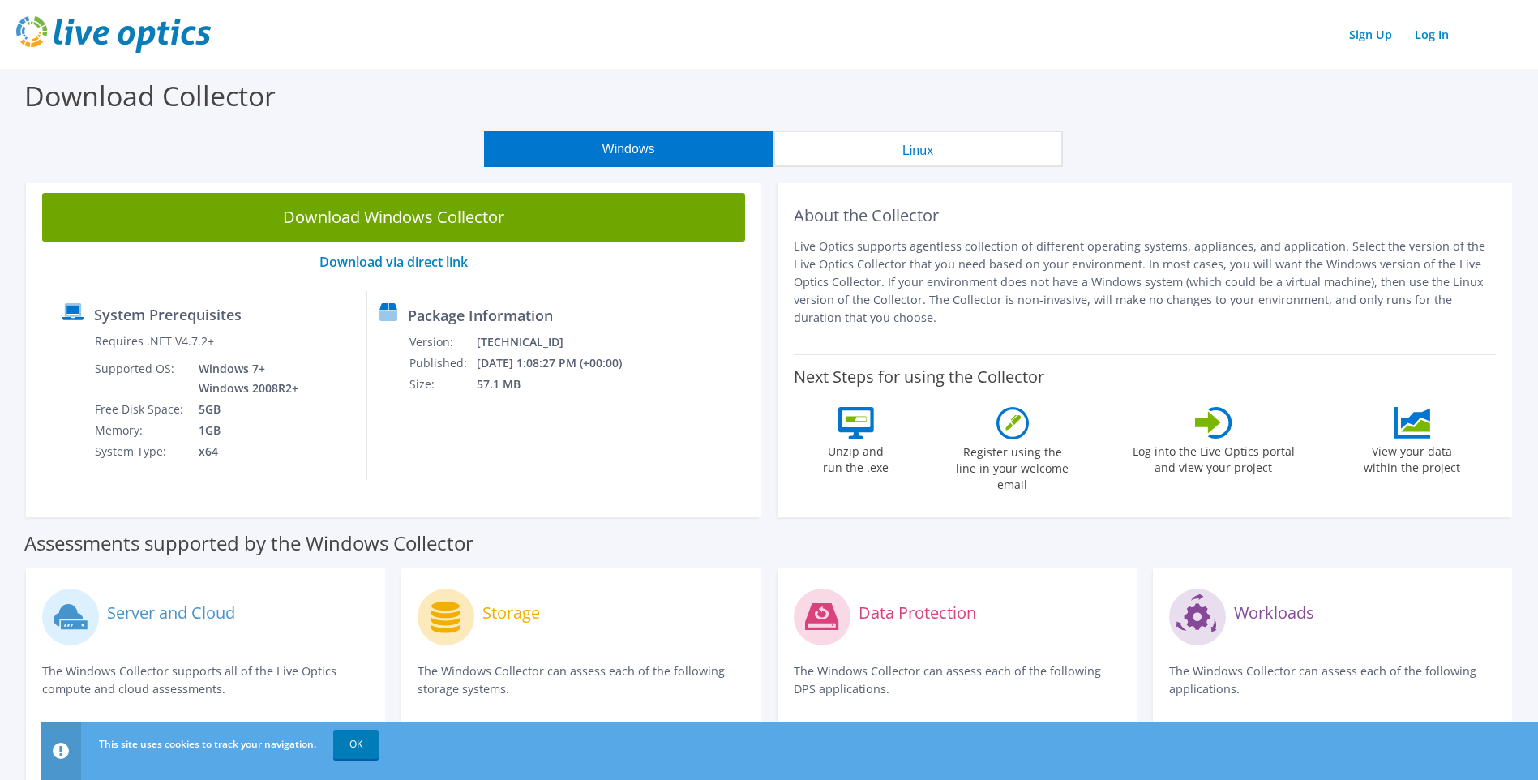 Image resolution: width=1538 pixels, height=780 pixels. What do you see at coordinates (957, 680) in the screenshot?
I see `p: The Windows Collector can assess each of the following DPS applications.` at bounding box center [957, 680].